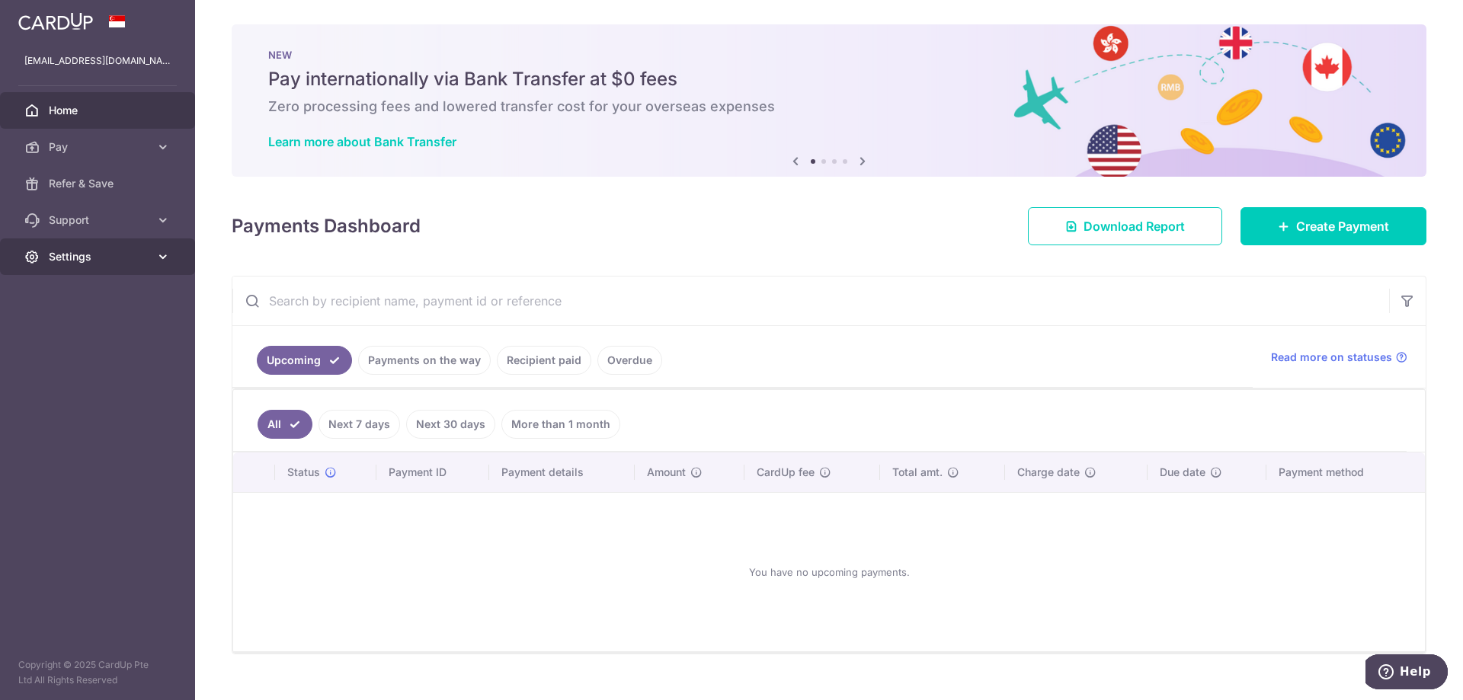 The image size is (1463, 700). What do you see at coordinates (99, 184) in the screenshot?
I see `span: Refer & Save` at bounding box center [99, 184].